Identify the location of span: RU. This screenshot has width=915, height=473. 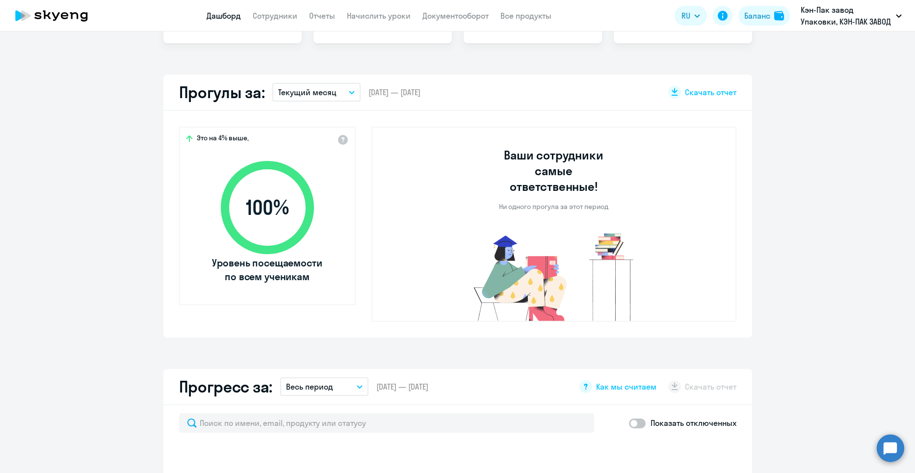
(686, 16).